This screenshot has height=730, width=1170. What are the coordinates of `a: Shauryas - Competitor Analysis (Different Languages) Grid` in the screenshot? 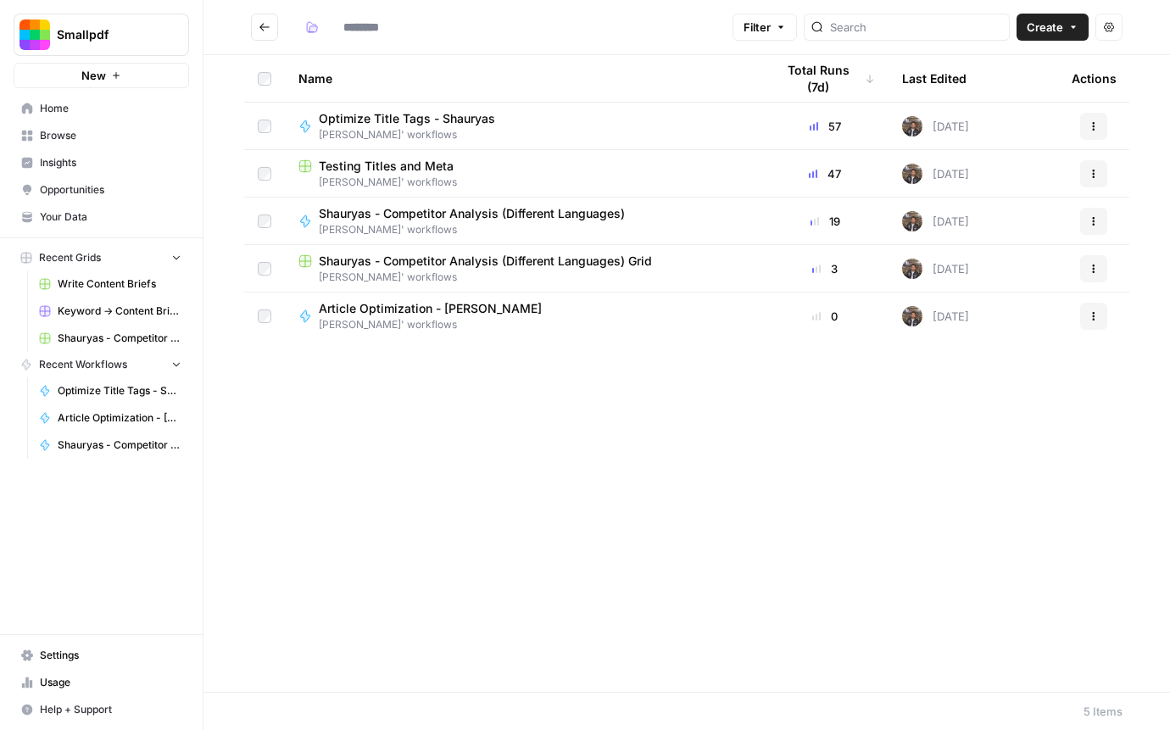 It's located at (110, 338).